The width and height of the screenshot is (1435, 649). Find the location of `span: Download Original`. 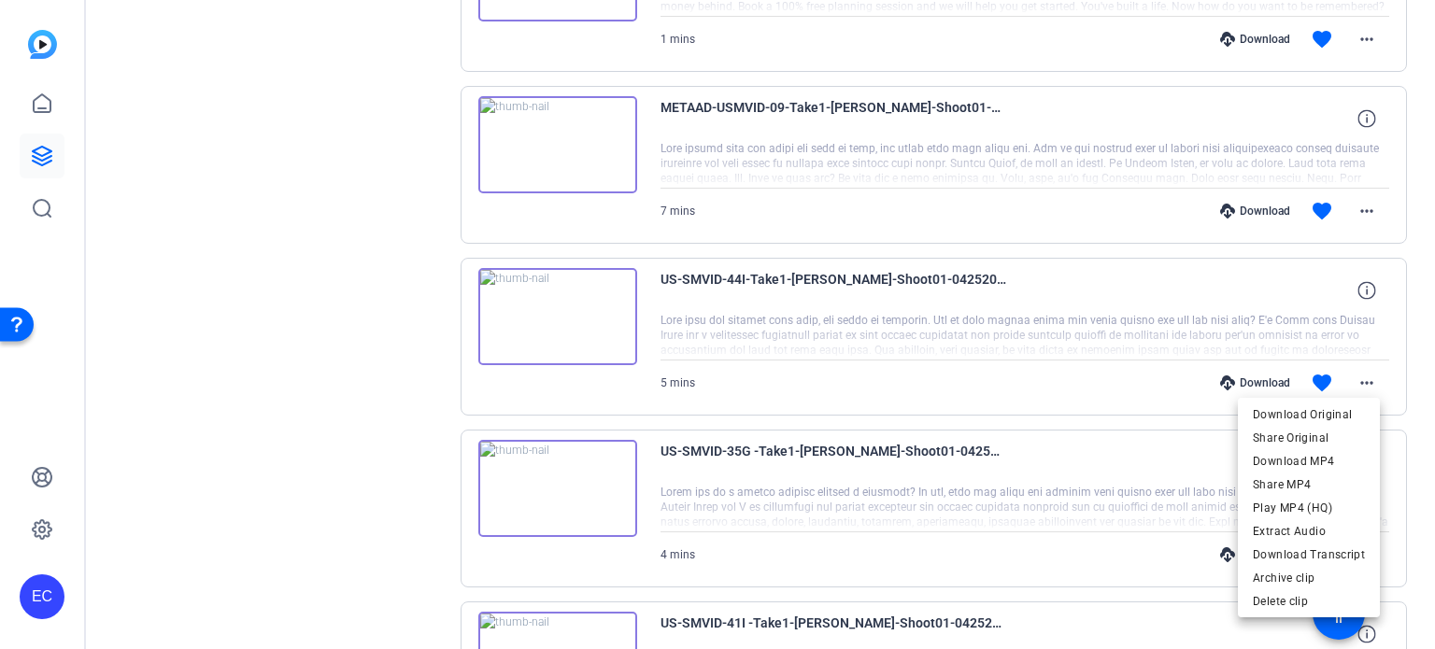

span: Download Original is located at coordinates (1309, 415).